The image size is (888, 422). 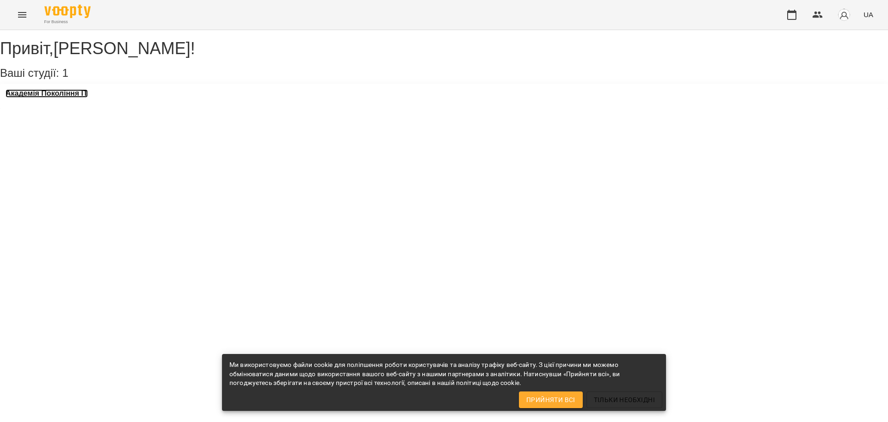 I want to click on img: avatar_s.png, so click(x=844, y=15).